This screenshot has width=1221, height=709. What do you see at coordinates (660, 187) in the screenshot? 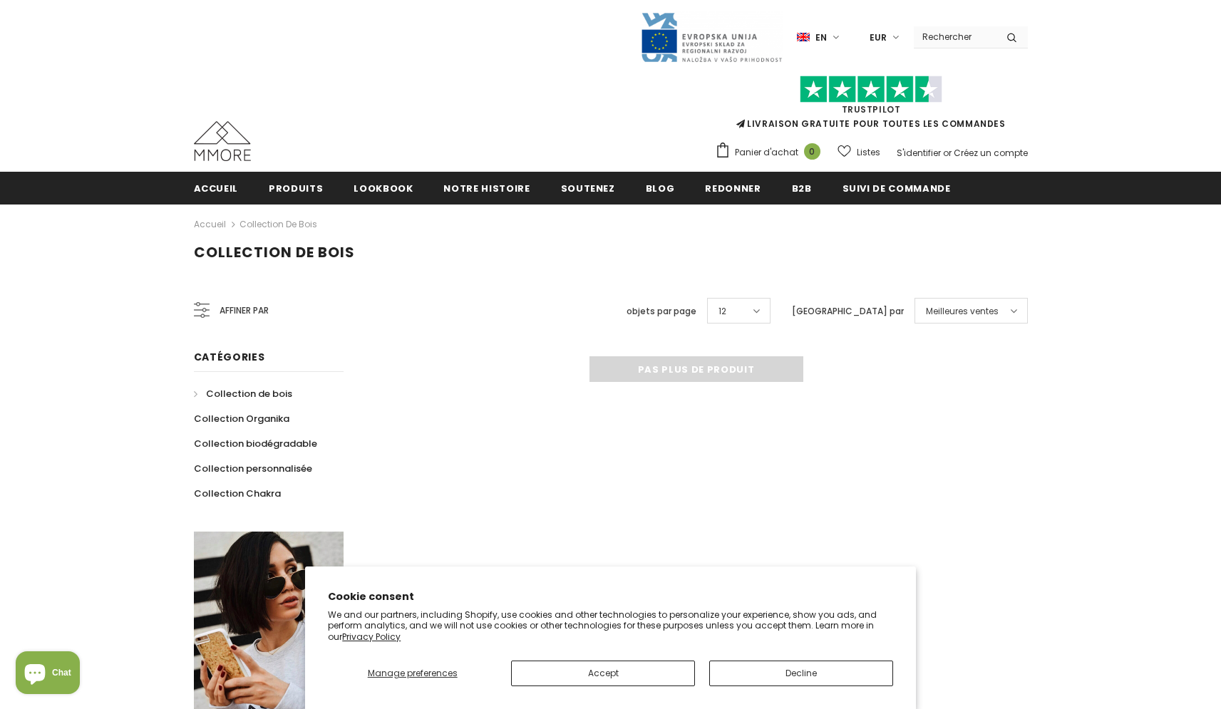
I see `a: Blog` at bounding box center [660, 187].